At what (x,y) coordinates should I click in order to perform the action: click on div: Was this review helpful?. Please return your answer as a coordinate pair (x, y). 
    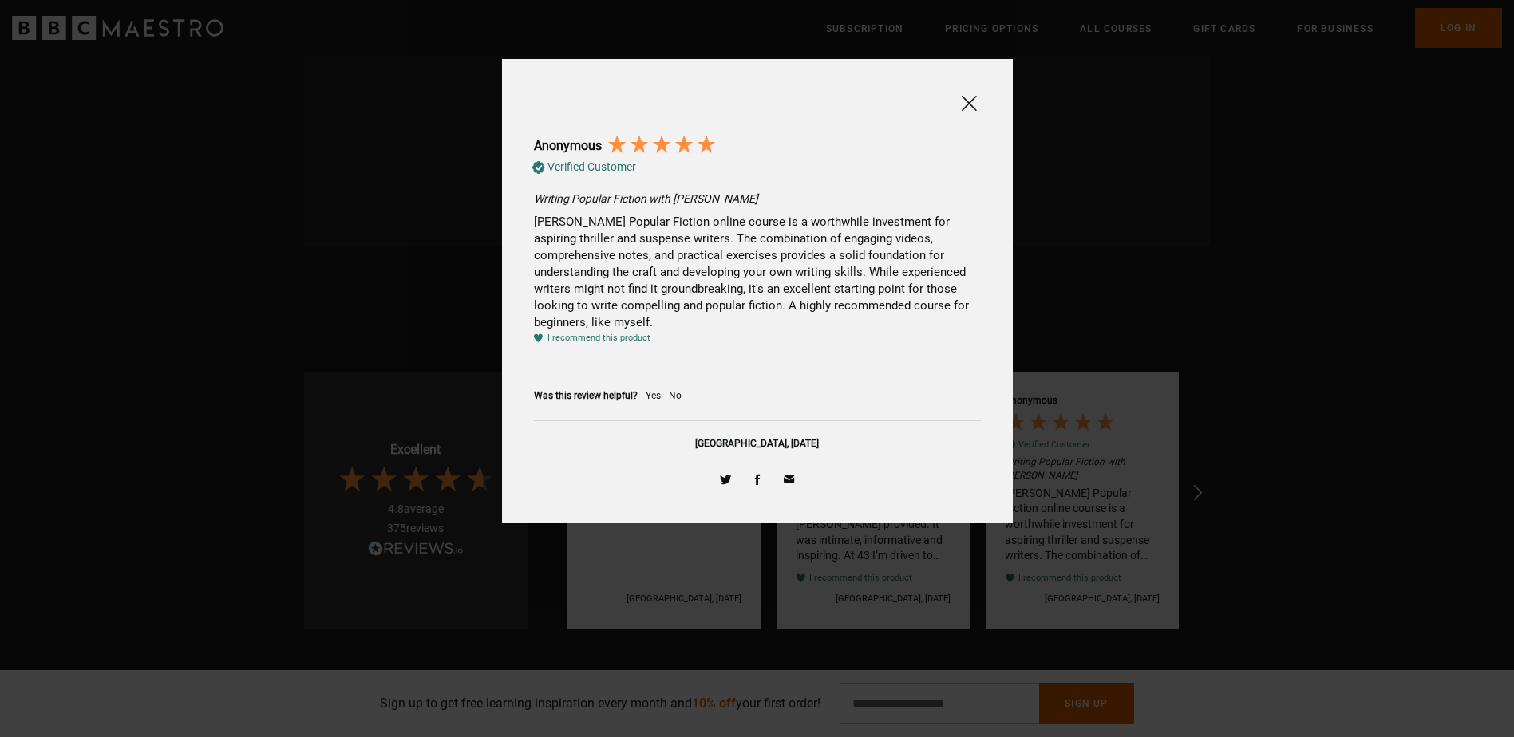
    Looking at the image, I should click on (586, 396).